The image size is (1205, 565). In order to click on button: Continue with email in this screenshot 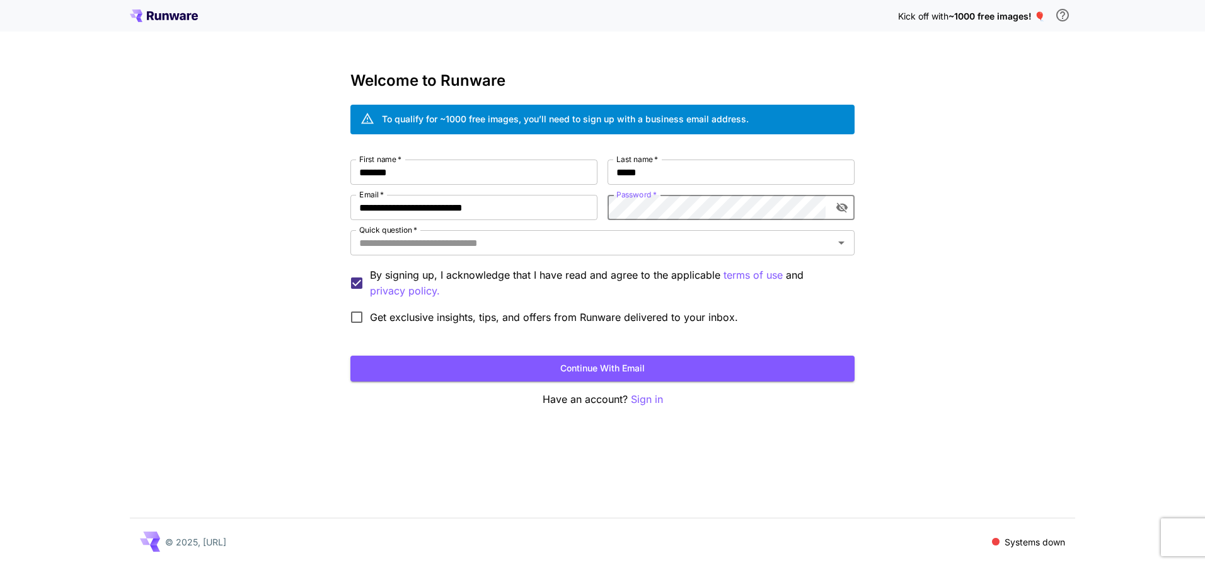, I will do `click(603, 368)`.